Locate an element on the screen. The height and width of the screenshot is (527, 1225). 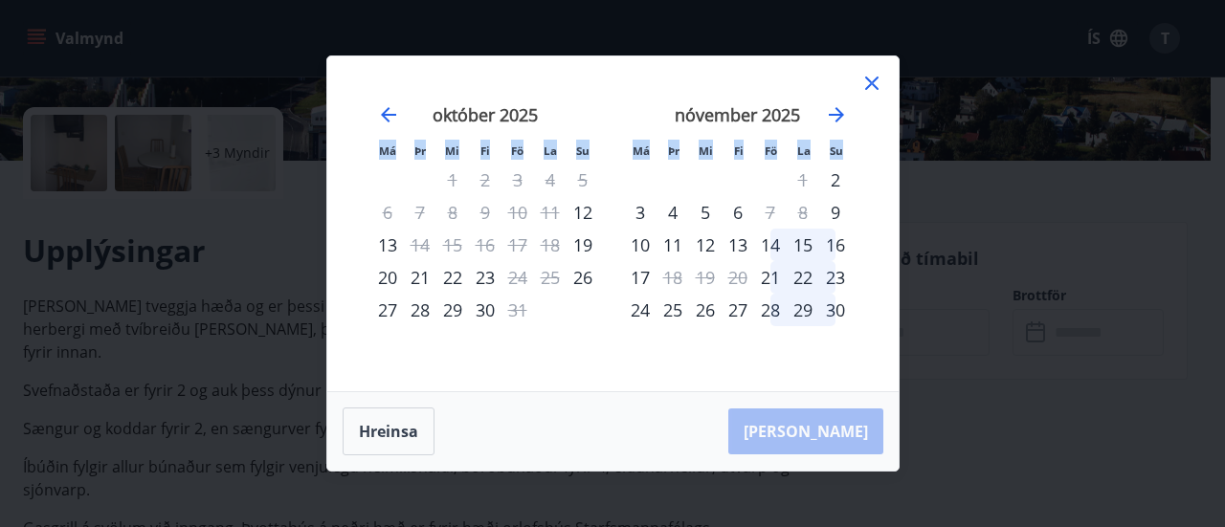
td: Choose föstudagur, 21. nóvember 2025 as your check-in date. It’s available. is located at coordinates (770, 277).